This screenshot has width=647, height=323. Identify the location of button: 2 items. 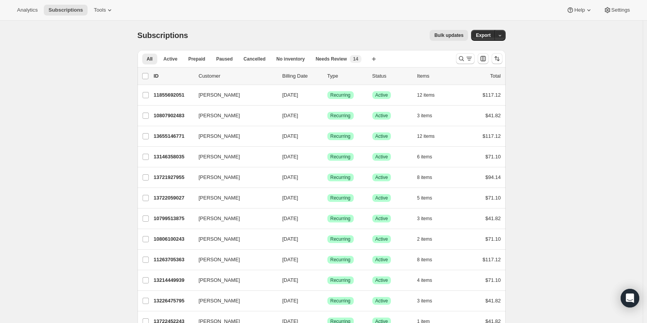
(429, 239).